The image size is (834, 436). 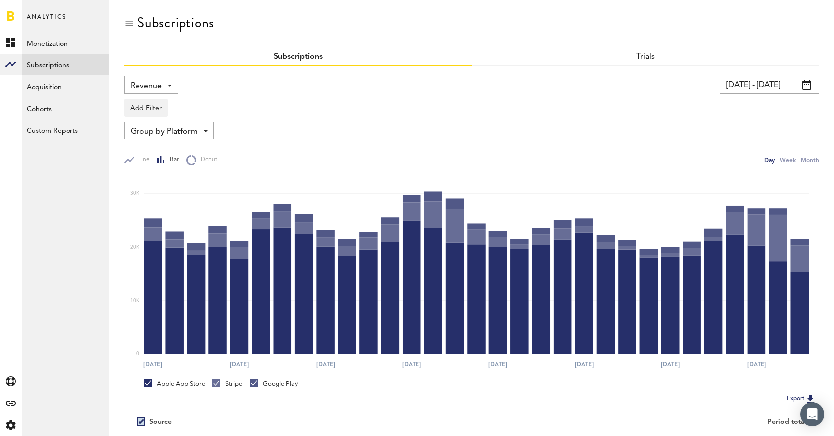 I want to click on span: Group by Platform, so click(x=164, y=132).